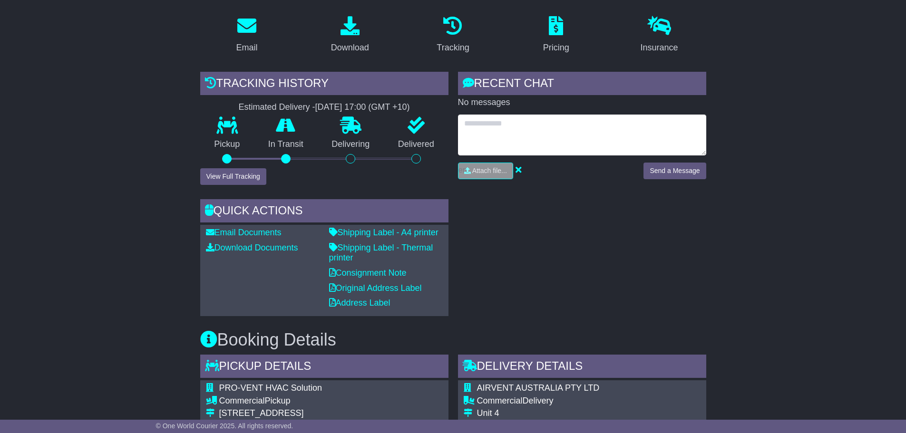 The width and height of the screenshot is (906, 433). What do you see at coordinates (674, 171) in the screenshot?
I see `button: Send a Message` at bounding box center [674, 171].